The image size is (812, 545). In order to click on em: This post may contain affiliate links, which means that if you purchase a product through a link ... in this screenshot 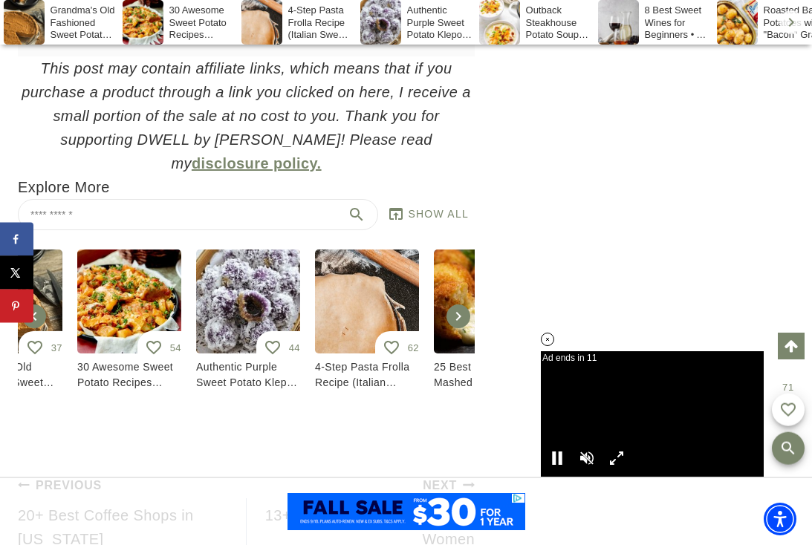, I will do `click(246, 116)`.